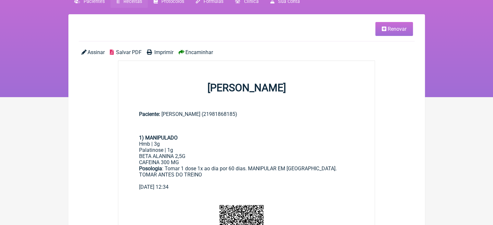 Image resolution: width=493 pixels, height=225 pixels. Describe the element at coordinates (247, 150) in the screenshot. I see `div: Palatinose | 1g` at that location.